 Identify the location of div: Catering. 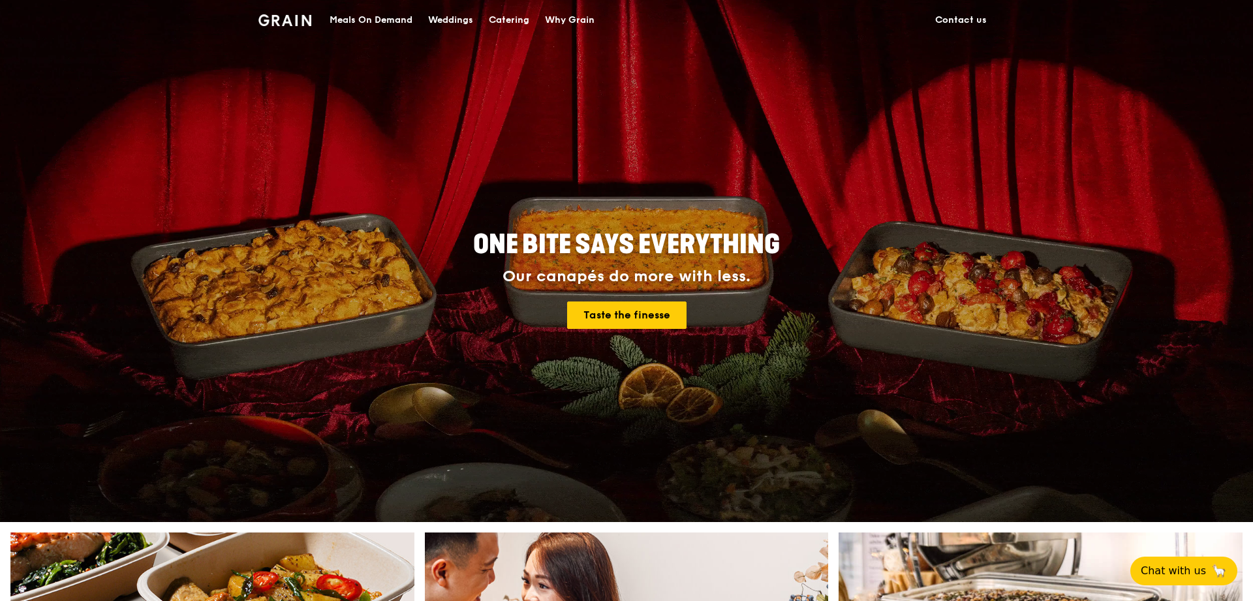
(509, 20).